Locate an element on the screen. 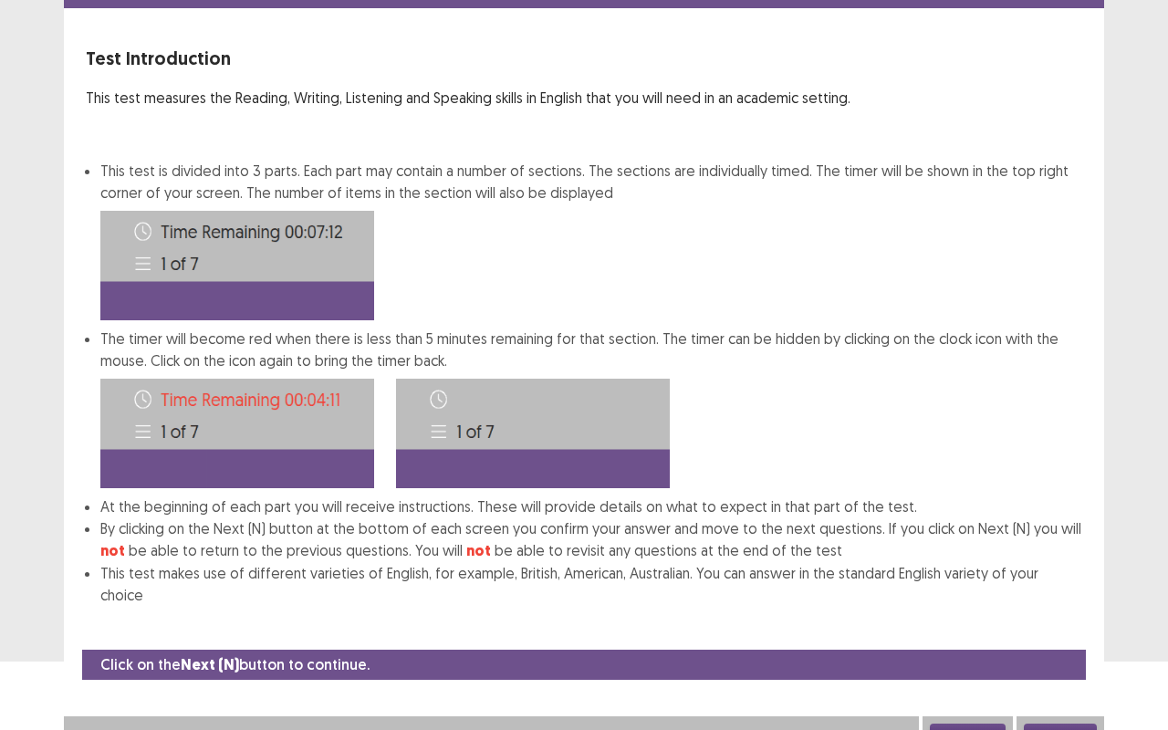  li: This test makes use of different varieties of English, for example, British, American, Australian... is located at coordinates (591, 584).